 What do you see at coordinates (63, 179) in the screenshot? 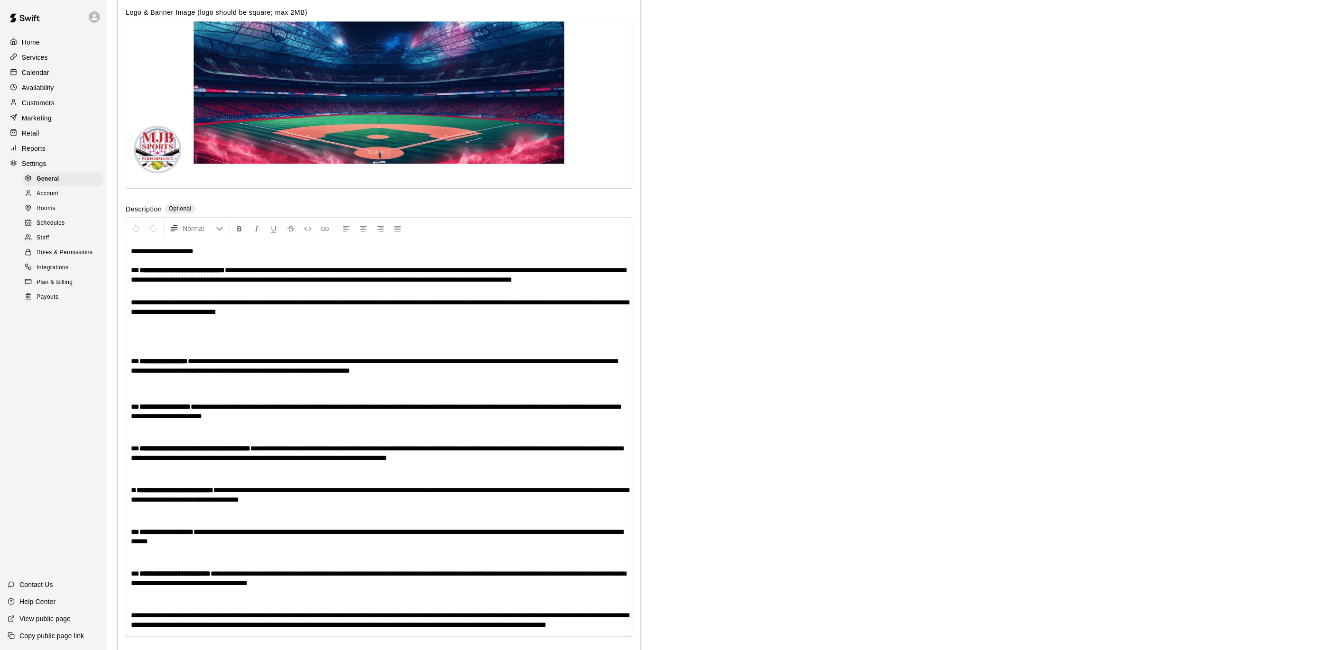
I see `div: General` at bounding box center [63, 179].